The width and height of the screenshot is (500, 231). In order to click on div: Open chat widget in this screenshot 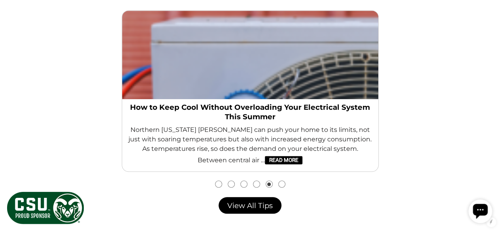, I will do `click(15, 15)`.